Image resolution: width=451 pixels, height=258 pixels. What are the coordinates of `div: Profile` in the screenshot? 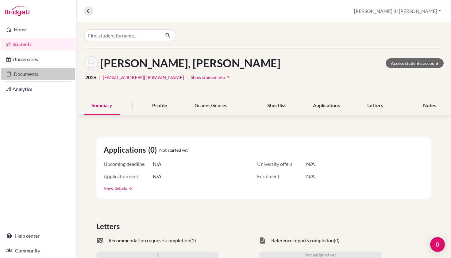 It's located at (159, 105).